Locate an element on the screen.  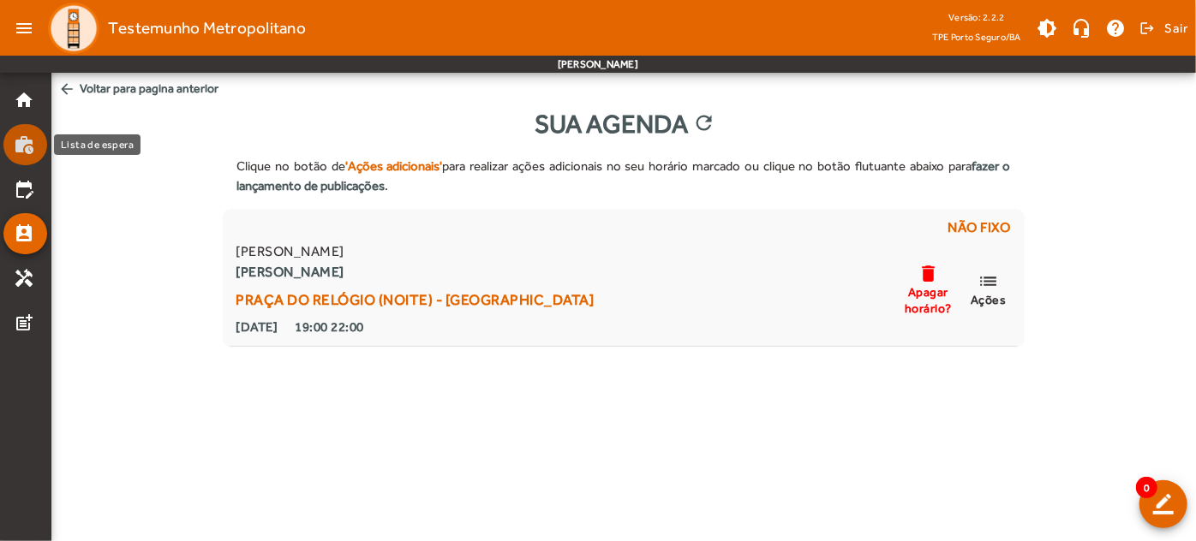
span: Ações is located at coordinates (989, 300).